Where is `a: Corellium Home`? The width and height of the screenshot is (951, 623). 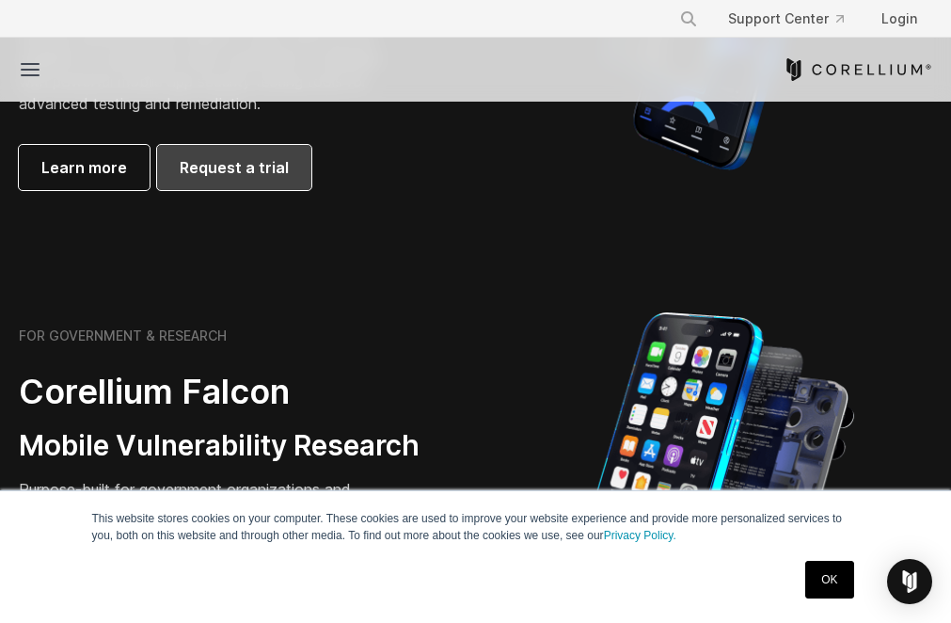
a: Corellium Home is located at coordinates (857, 70).